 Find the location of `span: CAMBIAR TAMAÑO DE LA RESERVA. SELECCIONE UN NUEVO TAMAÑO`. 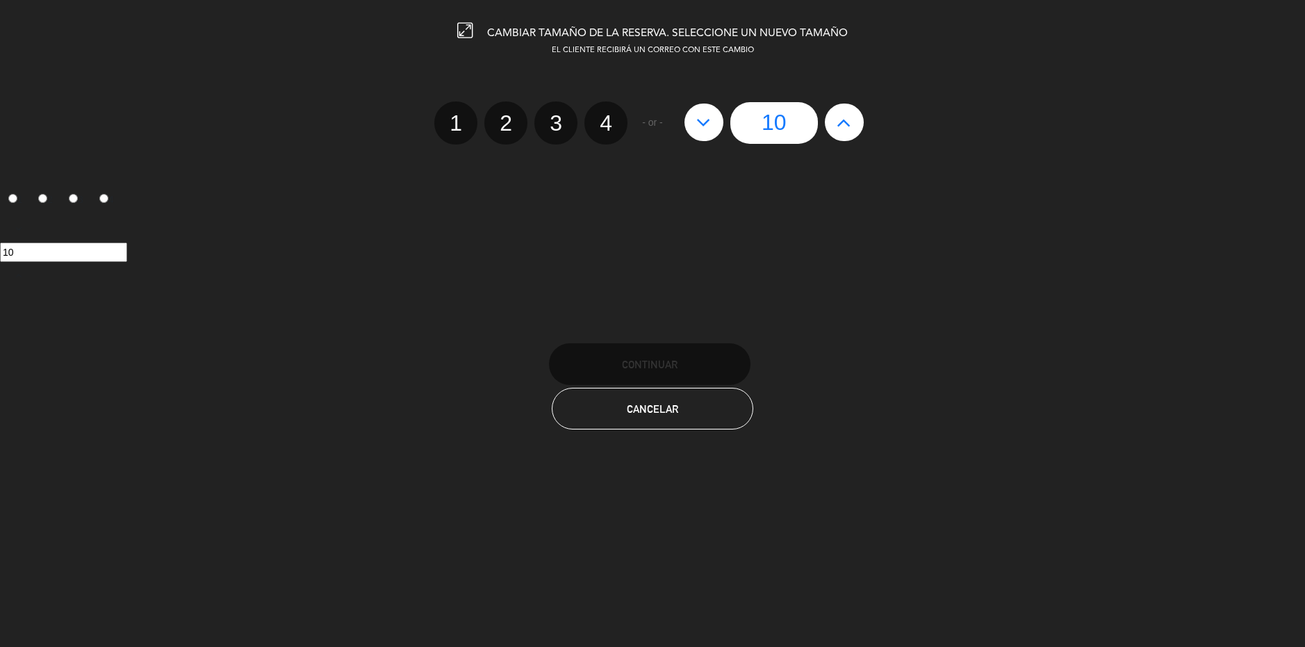

span: CAMBIAR TAMAÑO DE LA RESERVA. SELECCIONE UN NUEVO TAMAÑO is located at coordinates (667, 33).